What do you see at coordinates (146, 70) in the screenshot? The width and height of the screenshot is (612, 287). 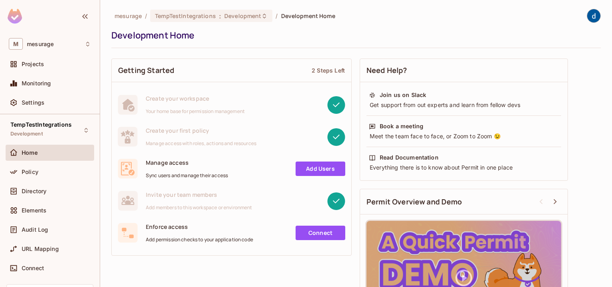 I see `span: Getting Started` at bounding box center [146, 70].